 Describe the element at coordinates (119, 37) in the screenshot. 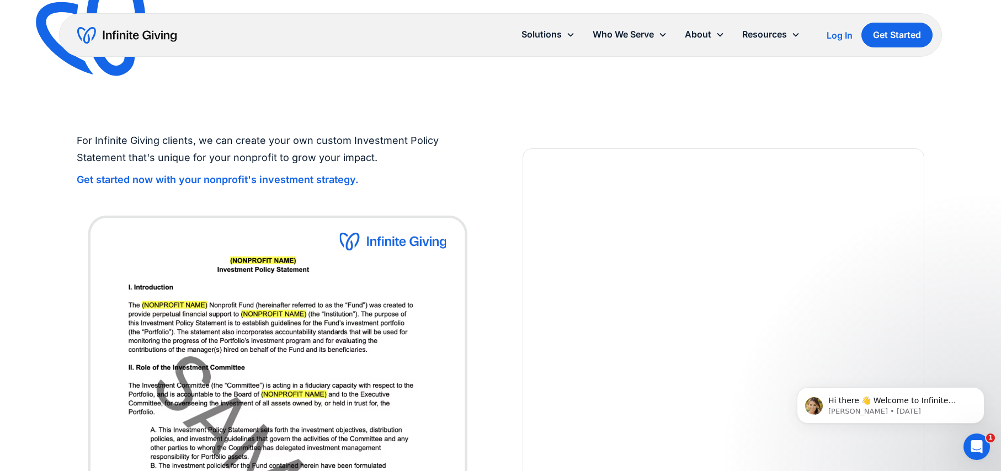

I see `p: Hi there 👋 Welcome to Infinite Giving. If you have any questions, just reply to this message. [GE...` at that location.